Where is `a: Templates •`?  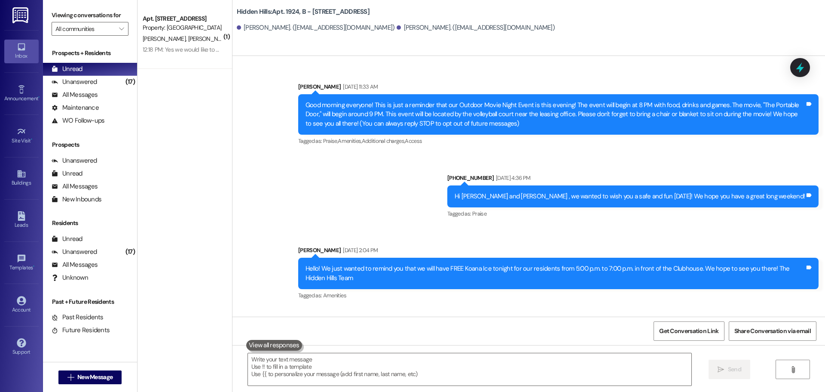 a: Templates • is located at coordinates (21, 263).